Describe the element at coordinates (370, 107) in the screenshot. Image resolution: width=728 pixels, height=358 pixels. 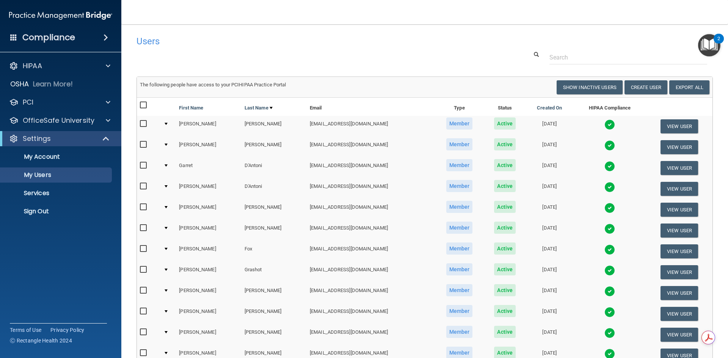
I see `th: Email` at that location.